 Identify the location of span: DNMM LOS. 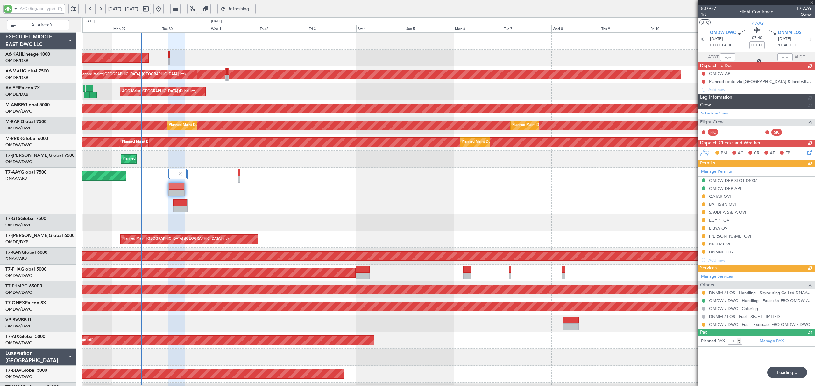
(789, 33).